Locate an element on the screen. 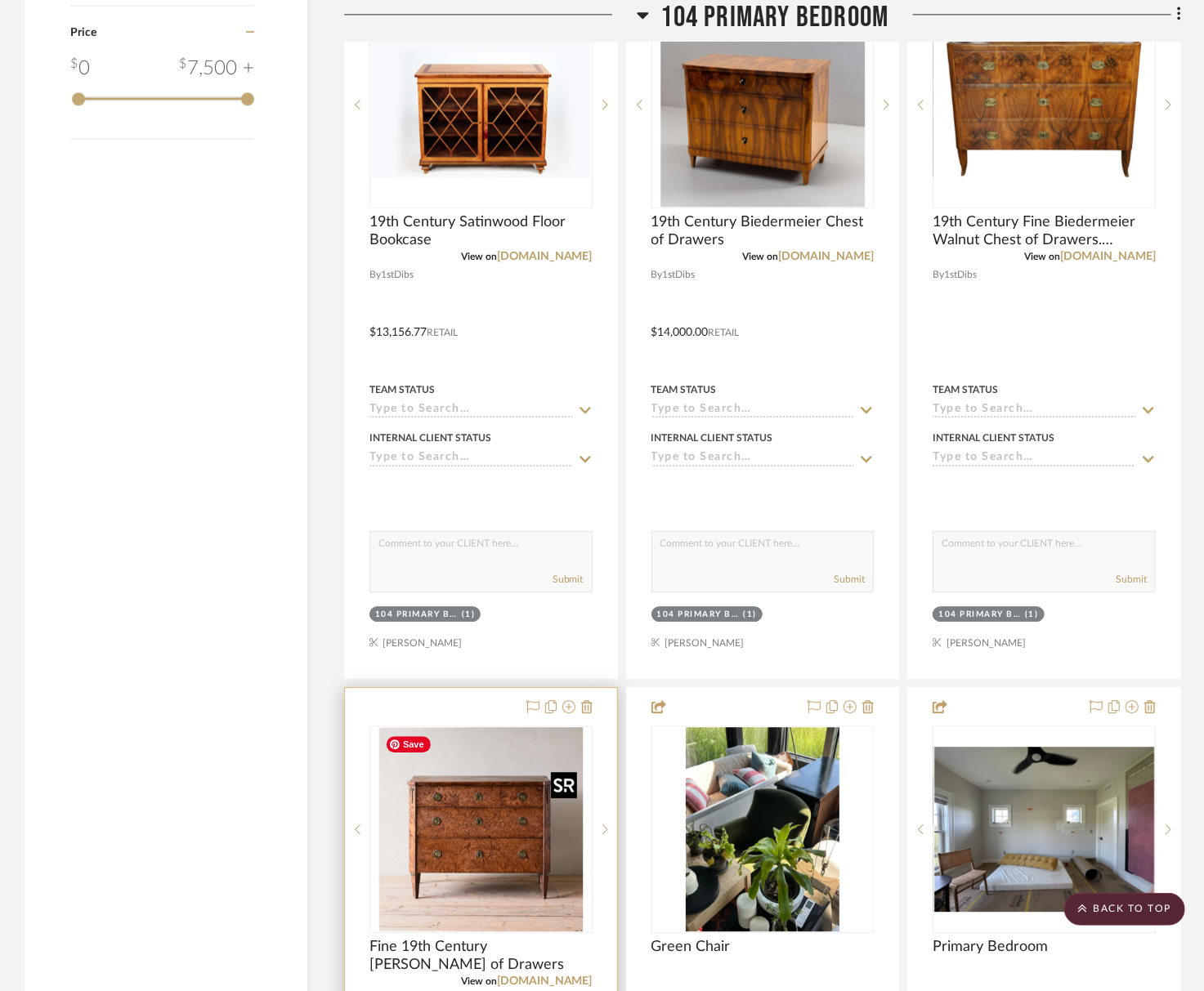 Image resolution: width=1204 pixels, height=991 pixels. img: Fine 19th Century Gustavian Chest of Drawers is located at coordinates (481, 830).